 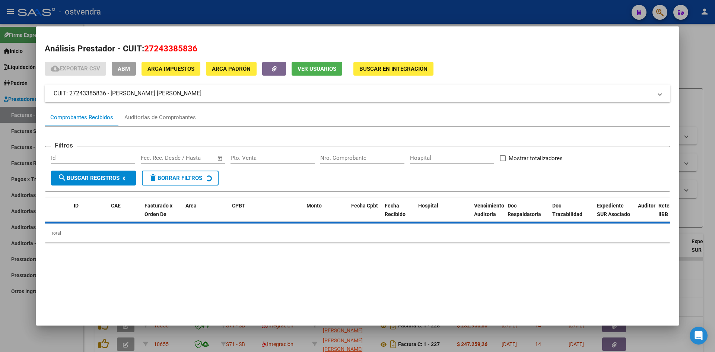 I want to click on span: Monto, so click(x=314, y=206).